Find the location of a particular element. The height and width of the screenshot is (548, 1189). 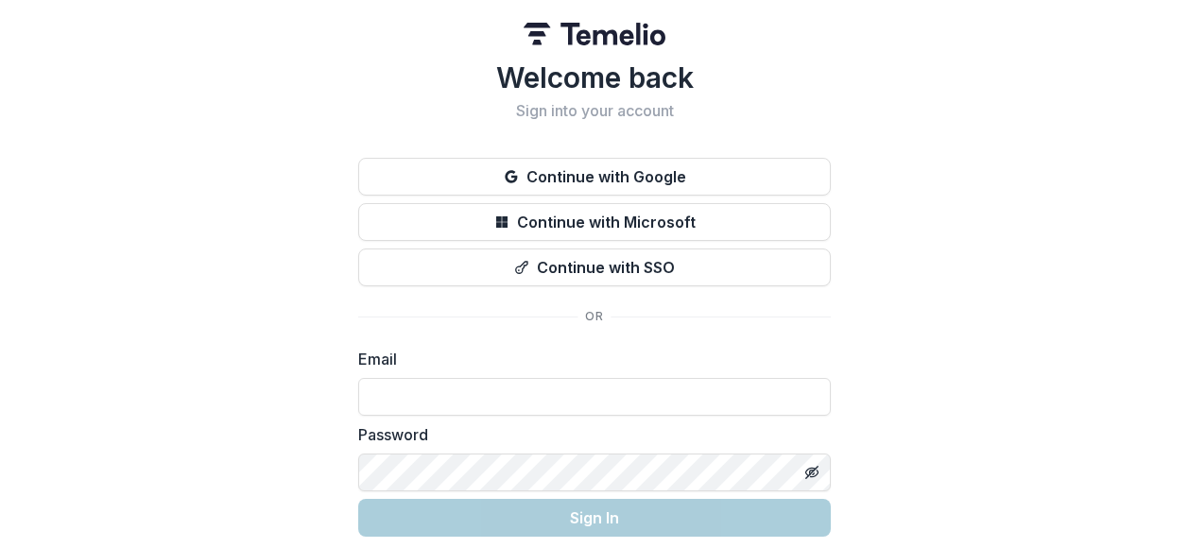

label: Password is located at coordinates (589, 435).